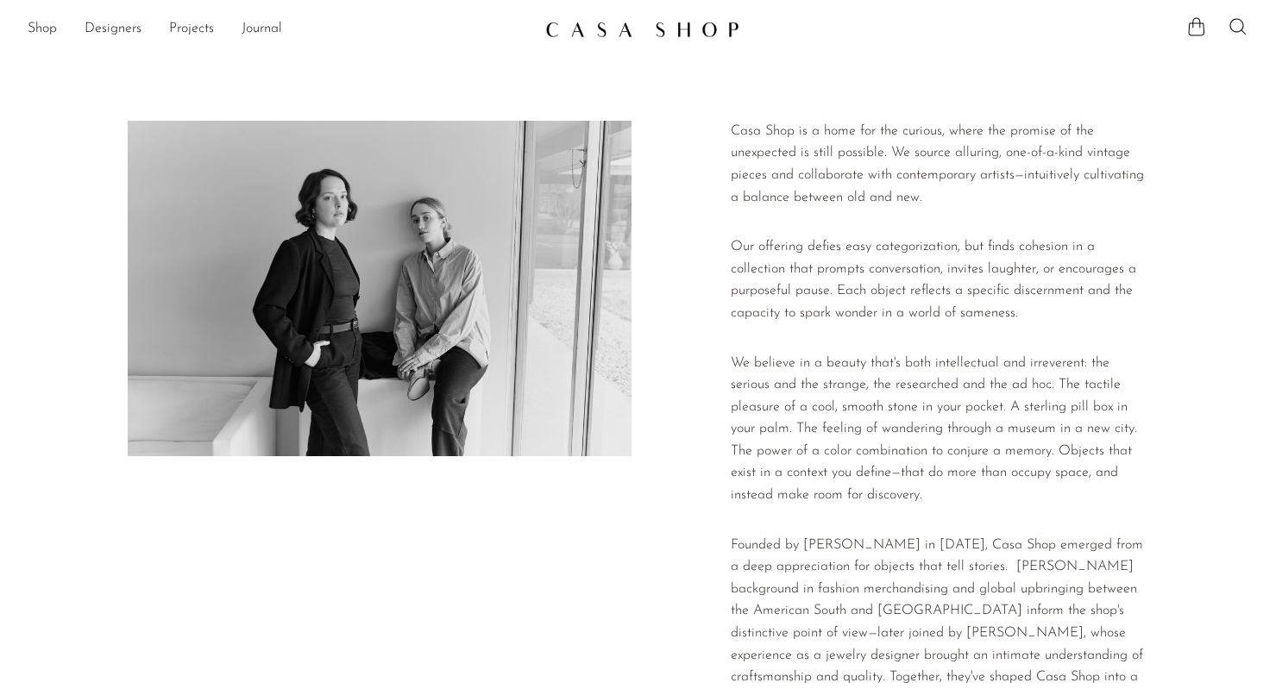 The height and width of the screenshot is (689, 1276). Describe the element at coordinates (279, 29) in the screenshot. I see `nav: Desktop navigation` at that location.